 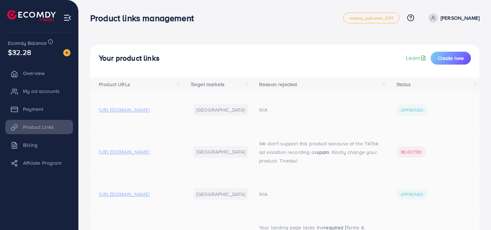 What do you see at coordinates (450, 58) in the screenshot?
I see `button: Create new` at bounding box center [450, 58].